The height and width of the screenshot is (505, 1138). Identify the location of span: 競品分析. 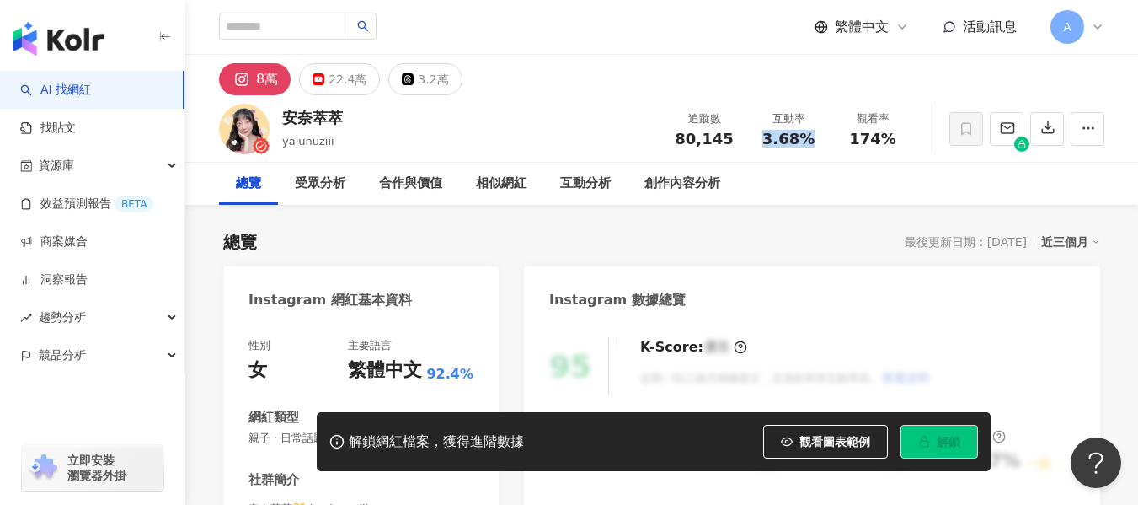
(62, 355).